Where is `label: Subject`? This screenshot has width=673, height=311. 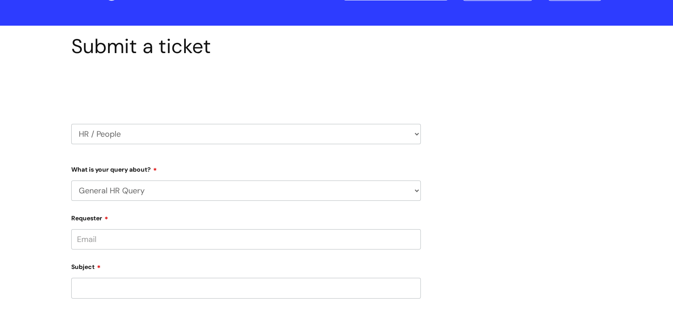
label: Subject is located at coordinates (246, 265).